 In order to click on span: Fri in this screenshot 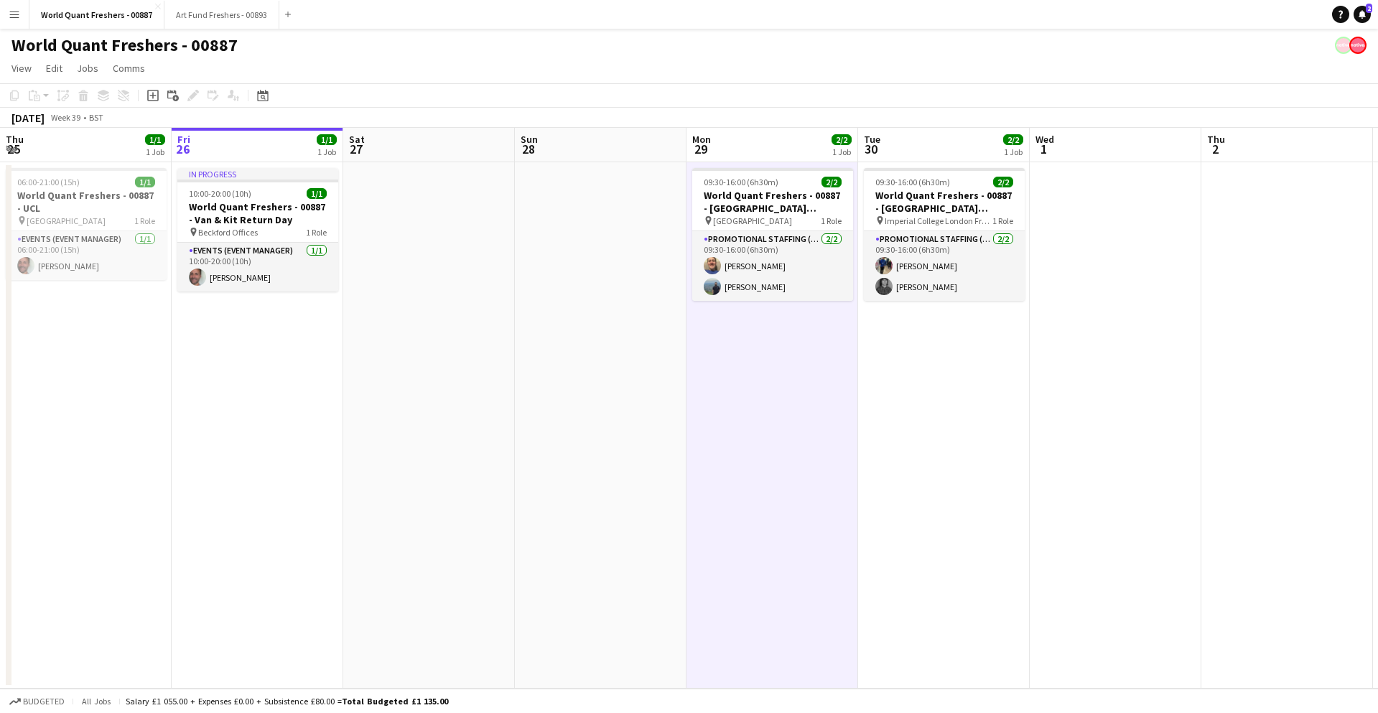, I will do `click(184, 139)`.